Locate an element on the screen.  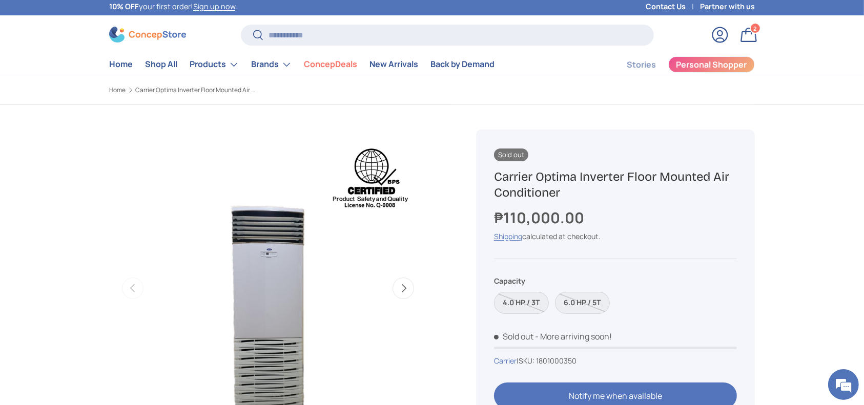
nav: Primary is located at coordinates (302, 65).